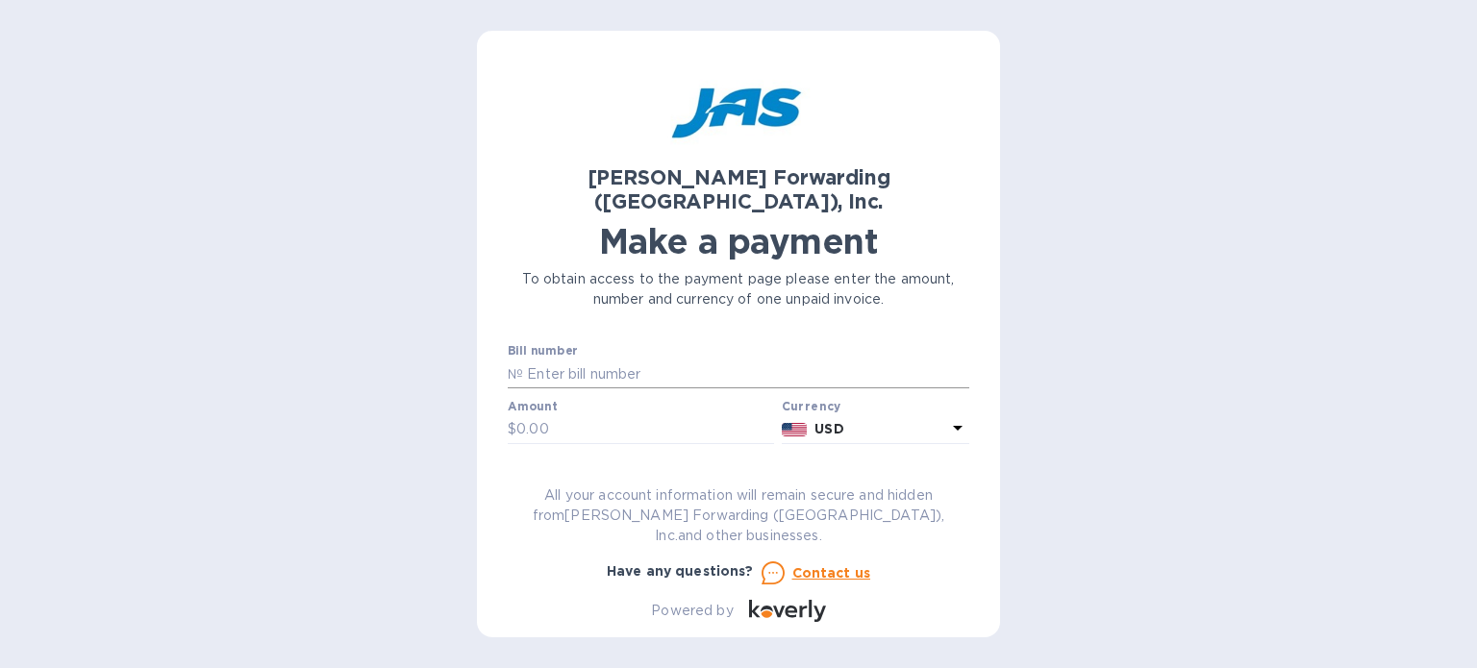 The height and width of the screenshot is (668, 1477). I want to click on u: Contact us, so click(832, 573).